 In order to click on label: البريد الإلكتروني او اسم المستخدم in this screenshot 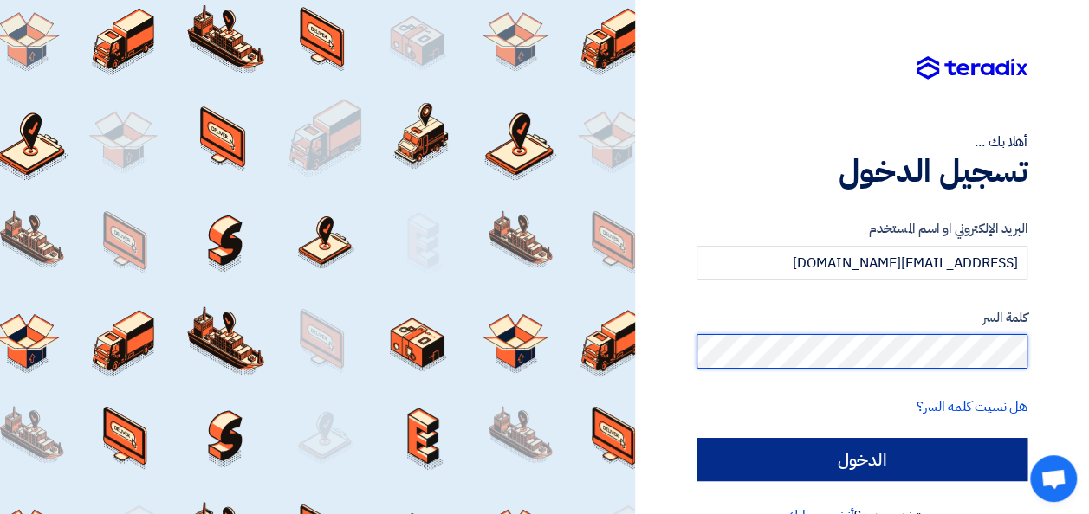, I will do `click(862, 229)`.